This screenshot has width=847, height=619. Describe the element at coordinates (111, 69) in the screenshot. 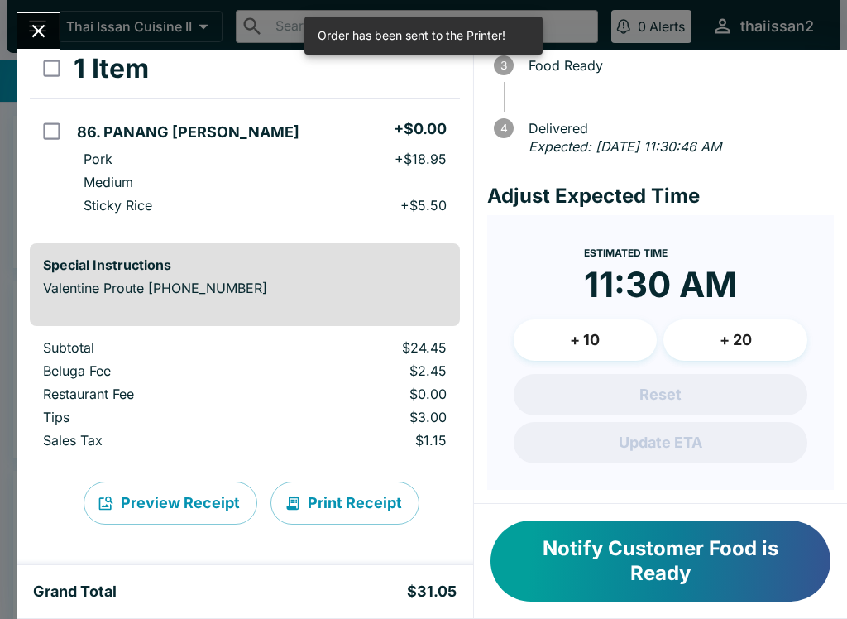

I see `h3: 1 Item` at that location.